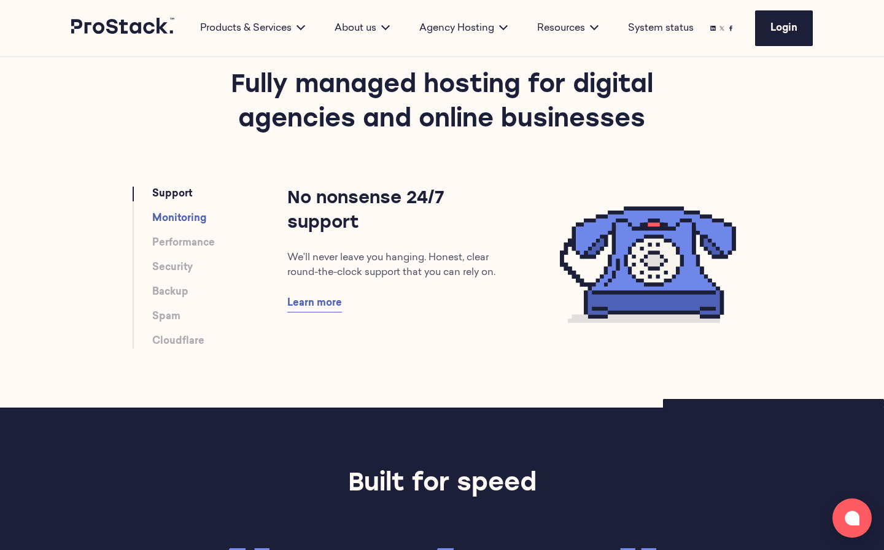  What do you see at coordinates (660, 28) in the screenshot?
I see `a: System status` at bounding box center [660, 28].